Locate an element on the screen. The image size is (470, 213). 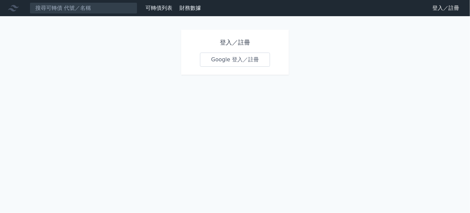
a: 財務數據 is located at coordinates (190, 8).